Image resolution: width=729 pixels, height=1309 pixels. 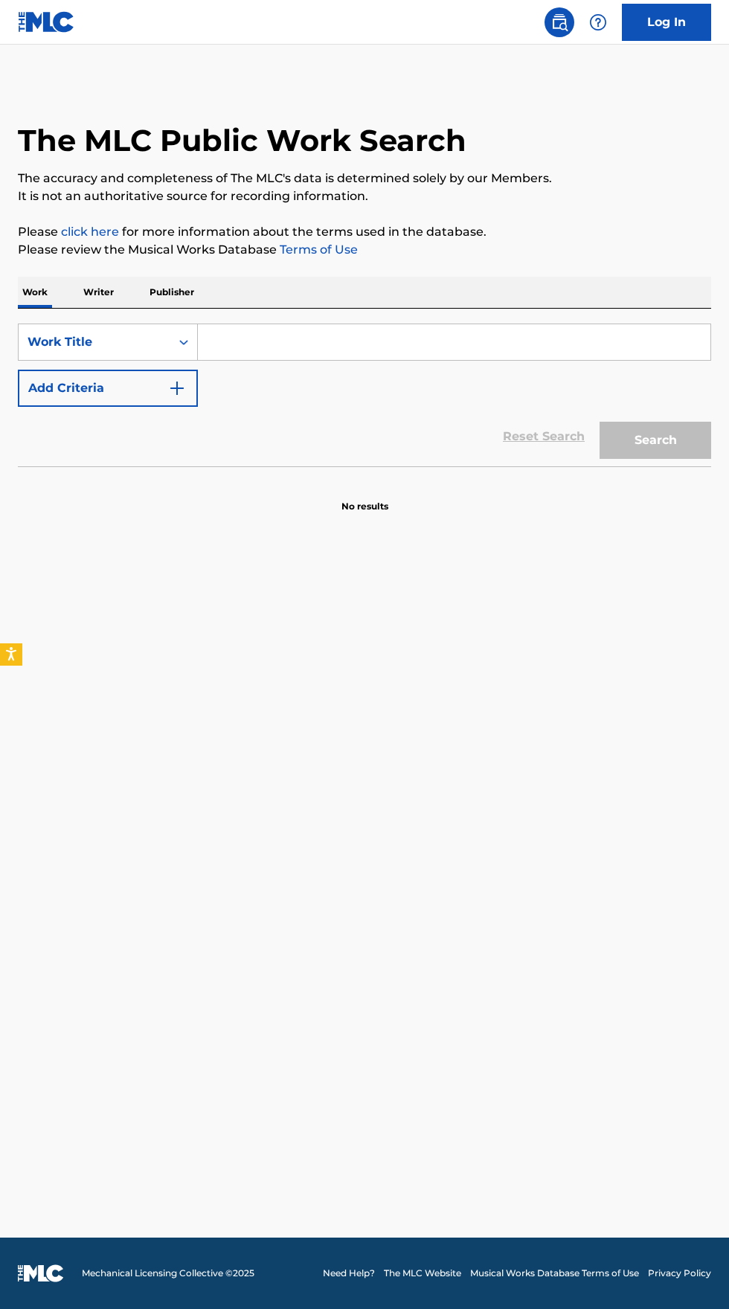 What do you see at coordinates (108, 388) in the screenshot?
I see `button: Add Criteria` at bounding box center [108, 388].